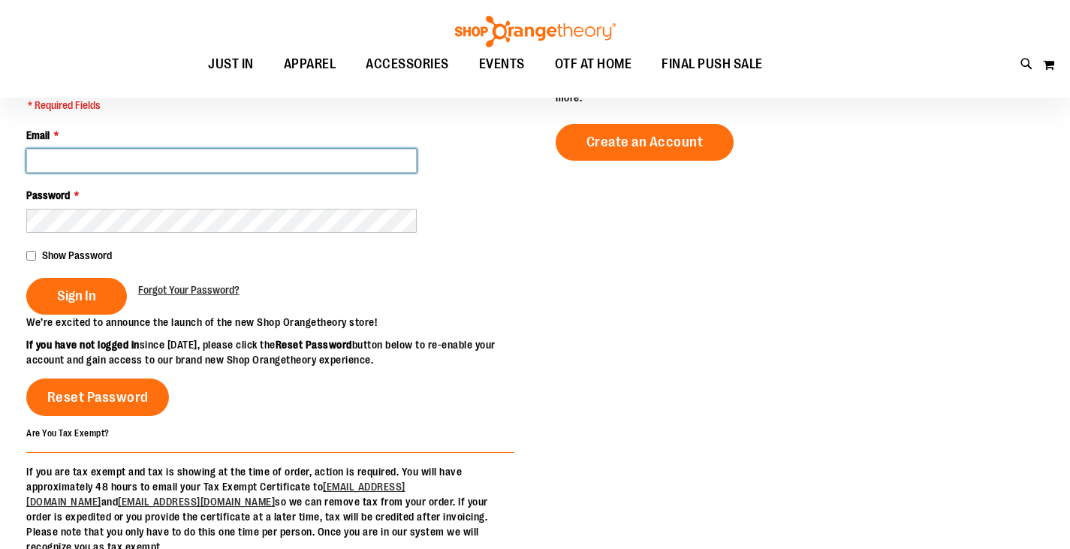 This screenshot has height=549, width=1070. I want to click on span: Email, so click(38, 135).